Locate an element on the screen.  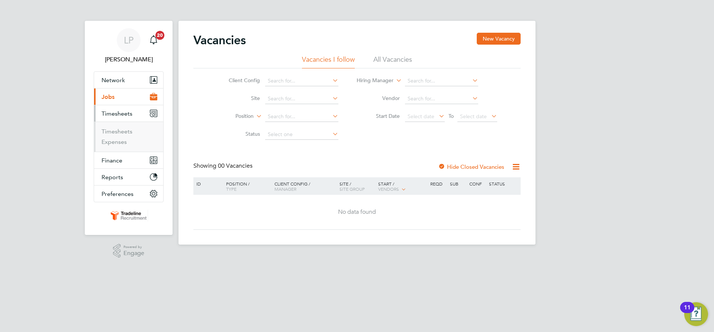
h2: Vacancies is located at coordinates (219, 40).